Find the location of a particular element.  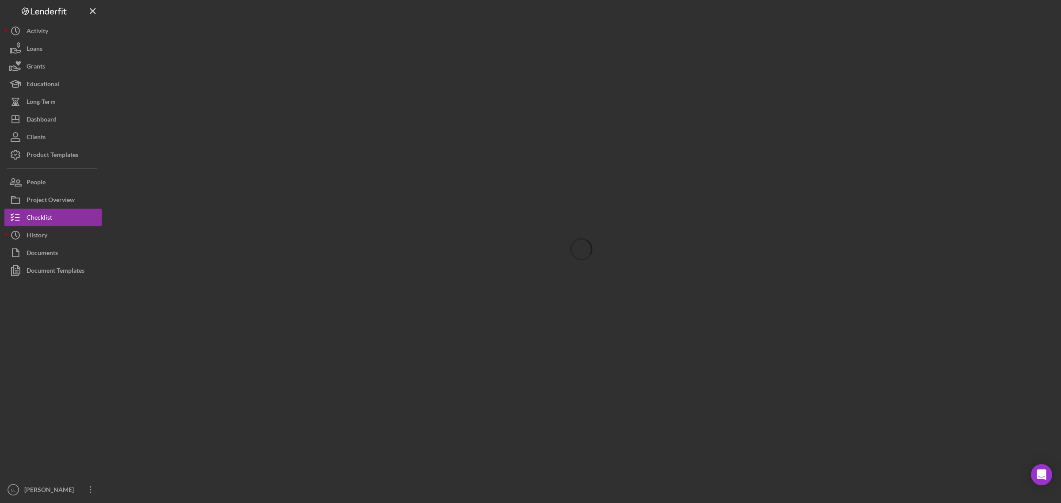

a: Educational is located at coordinates (53, 84).